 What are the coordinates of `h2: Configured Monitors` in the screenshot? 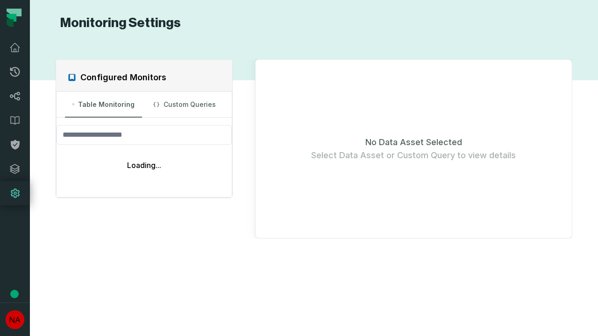 It's located at (123, 78).